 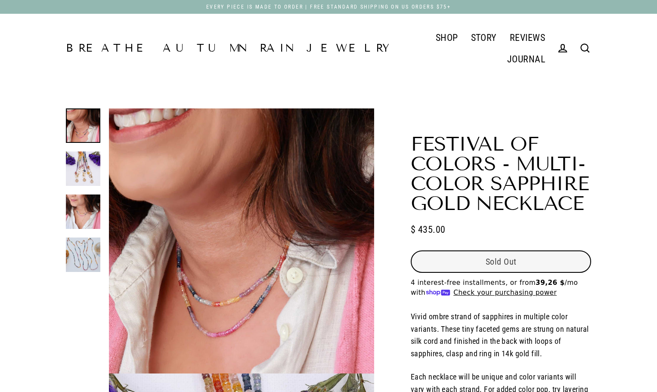 What do you see at coordinates (500, 335) in the screenshot?
I see `span: Vivid ombre strand of sapphires in multiple color variants. These tiny faceted gems are strung on...` at bounding box center [500, 335].